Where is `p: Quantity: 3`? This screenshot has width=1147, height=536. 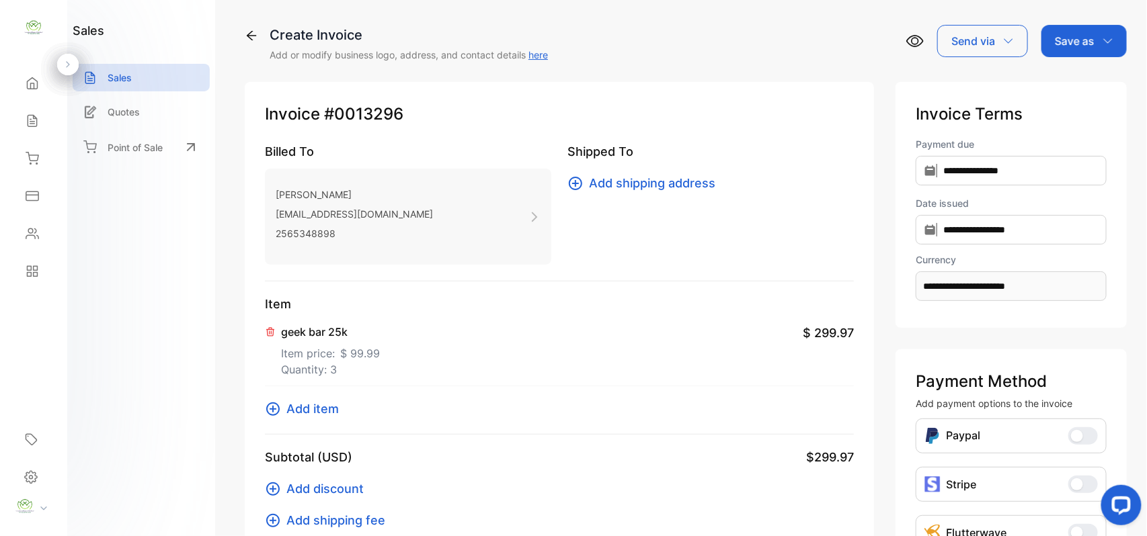 p: Quantity: 3 is located at coordinates (330, 370).